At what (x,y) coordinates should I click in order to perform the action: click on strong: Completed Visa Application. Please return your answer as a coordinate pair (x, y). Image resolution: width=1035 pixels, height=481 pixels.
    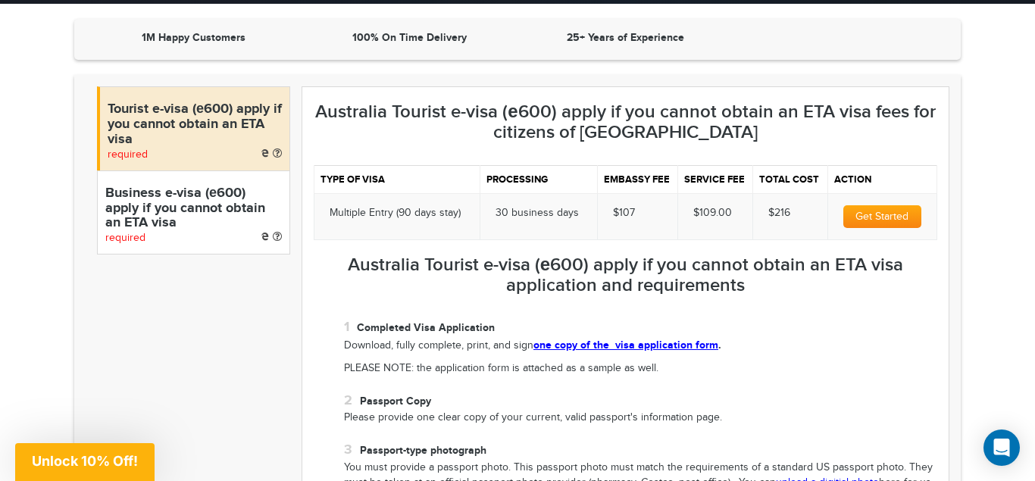
    Looking at the image, I should click on (426, 327).